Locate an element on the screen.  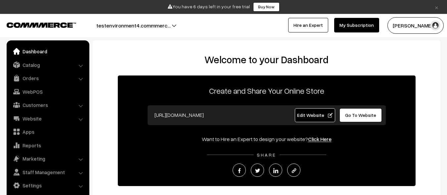
div: You have 6 days left in your free trial is located at coordinates (223, 7).